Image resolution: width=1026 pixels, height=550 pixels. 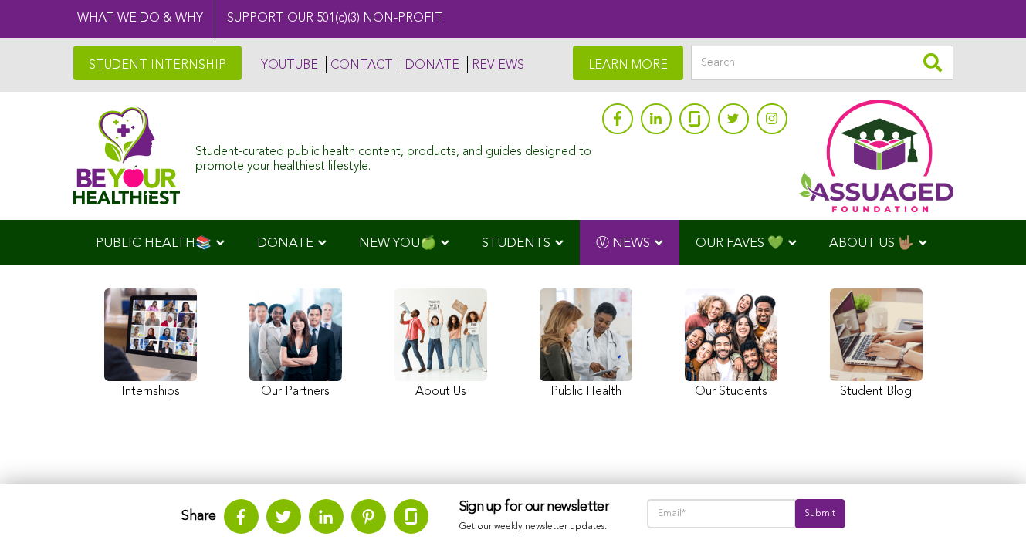 I want to click on span: OUR FAVES 💚, so click(x=739, y=243).